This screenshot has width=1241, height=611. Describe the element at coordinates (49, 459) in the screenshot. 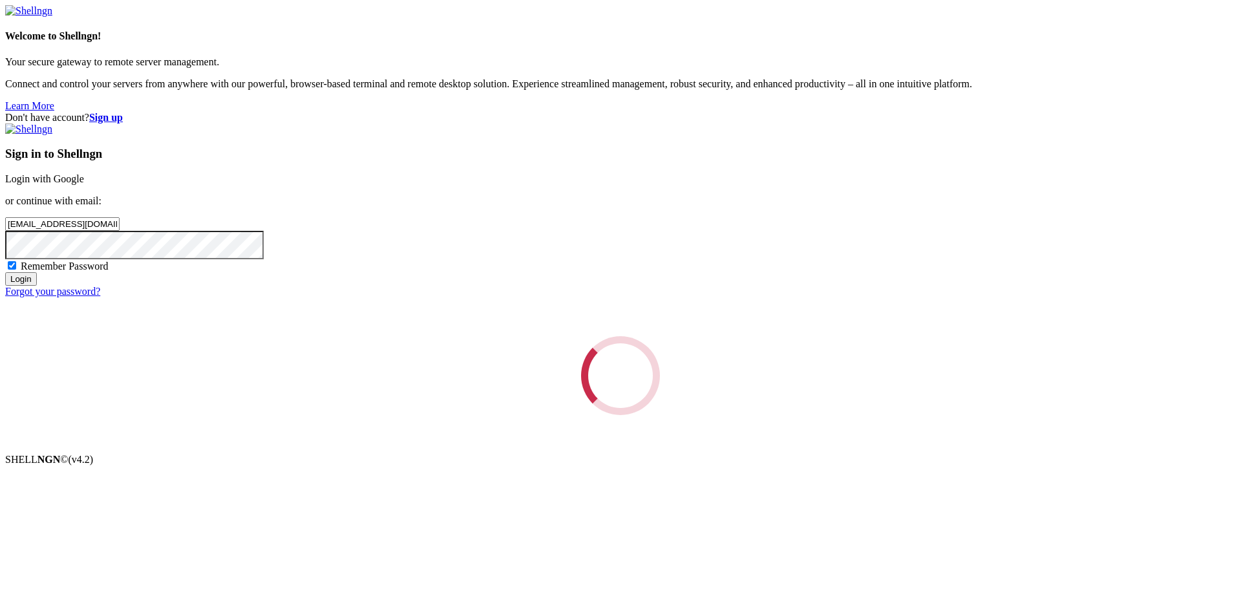

I see `b: NGN` at that location.